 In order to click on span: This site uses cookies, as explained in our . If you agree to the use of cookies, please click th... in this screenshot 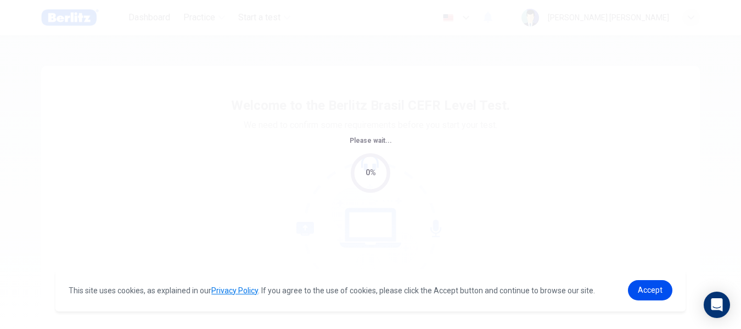, I will do `click(331, 290)`.